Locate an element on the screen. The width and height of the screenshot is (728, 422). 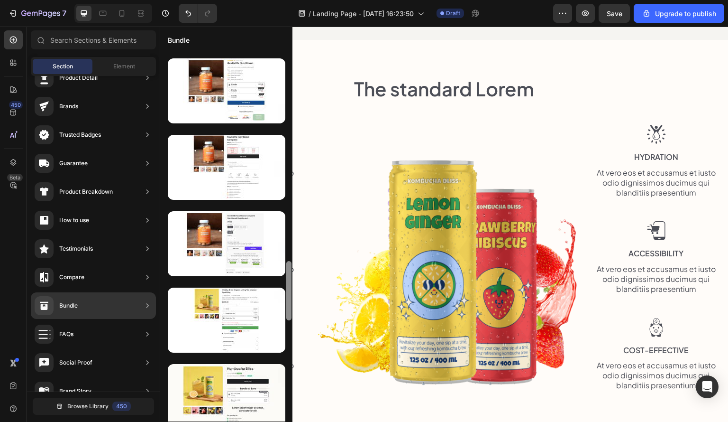
div: Brands is located at coordinates (69, 106).